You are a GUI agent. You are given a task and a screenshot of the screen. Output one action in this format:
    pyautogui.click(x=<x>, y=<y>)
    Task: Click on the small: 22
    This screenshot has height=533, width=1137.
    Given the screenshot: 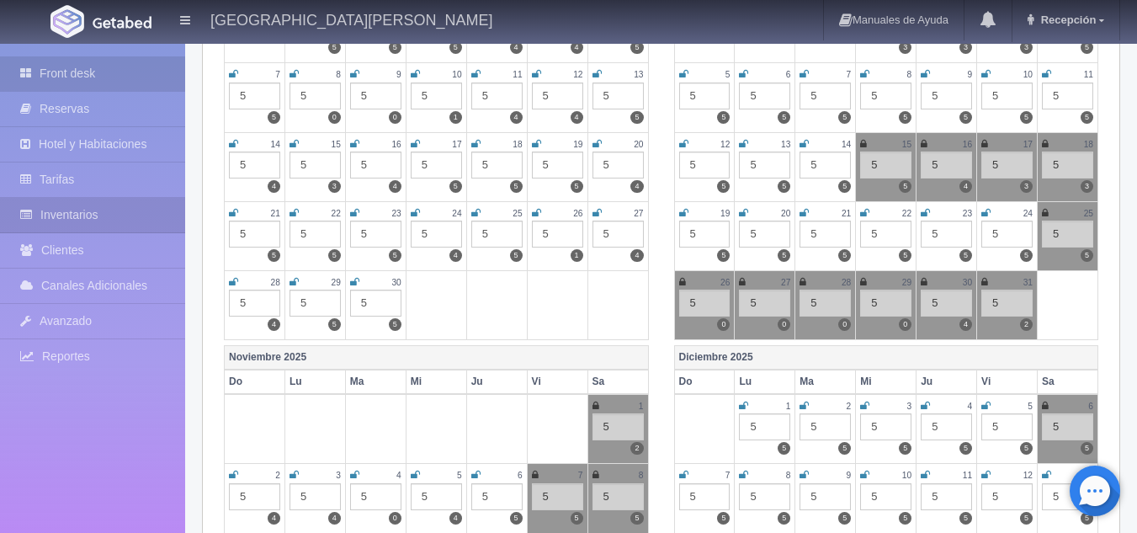 What is the action you would take?
    pyautogui.click(x=906, y=213)
    